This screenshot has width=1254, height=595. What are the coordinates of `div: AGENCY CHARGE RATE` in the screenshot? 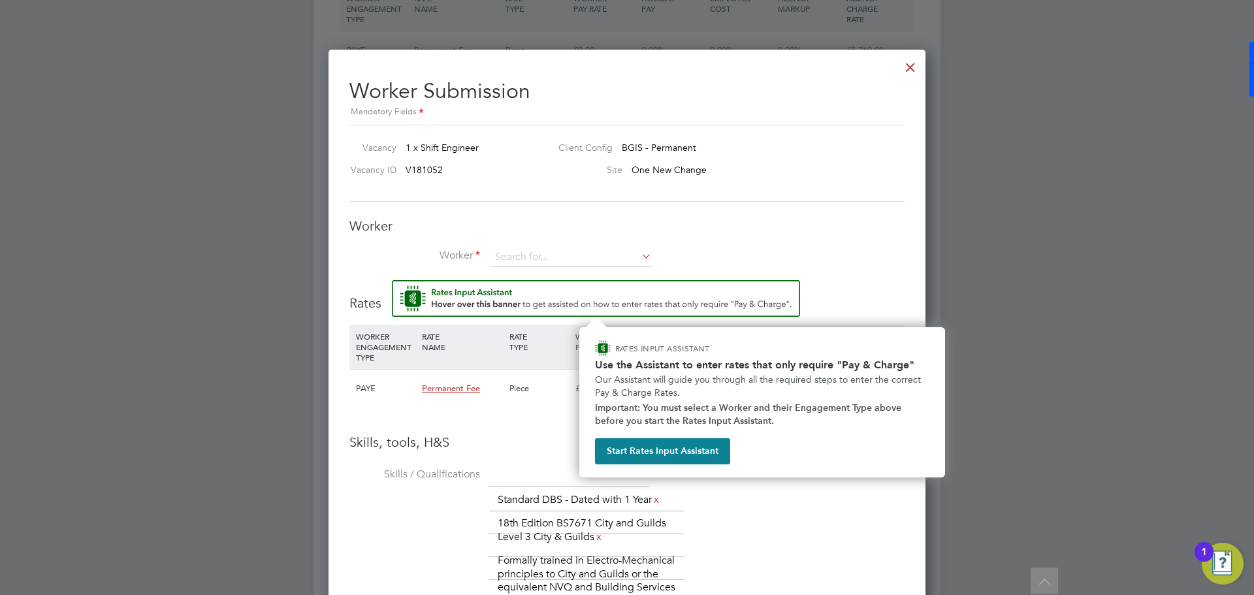 It's located at (868, 347).